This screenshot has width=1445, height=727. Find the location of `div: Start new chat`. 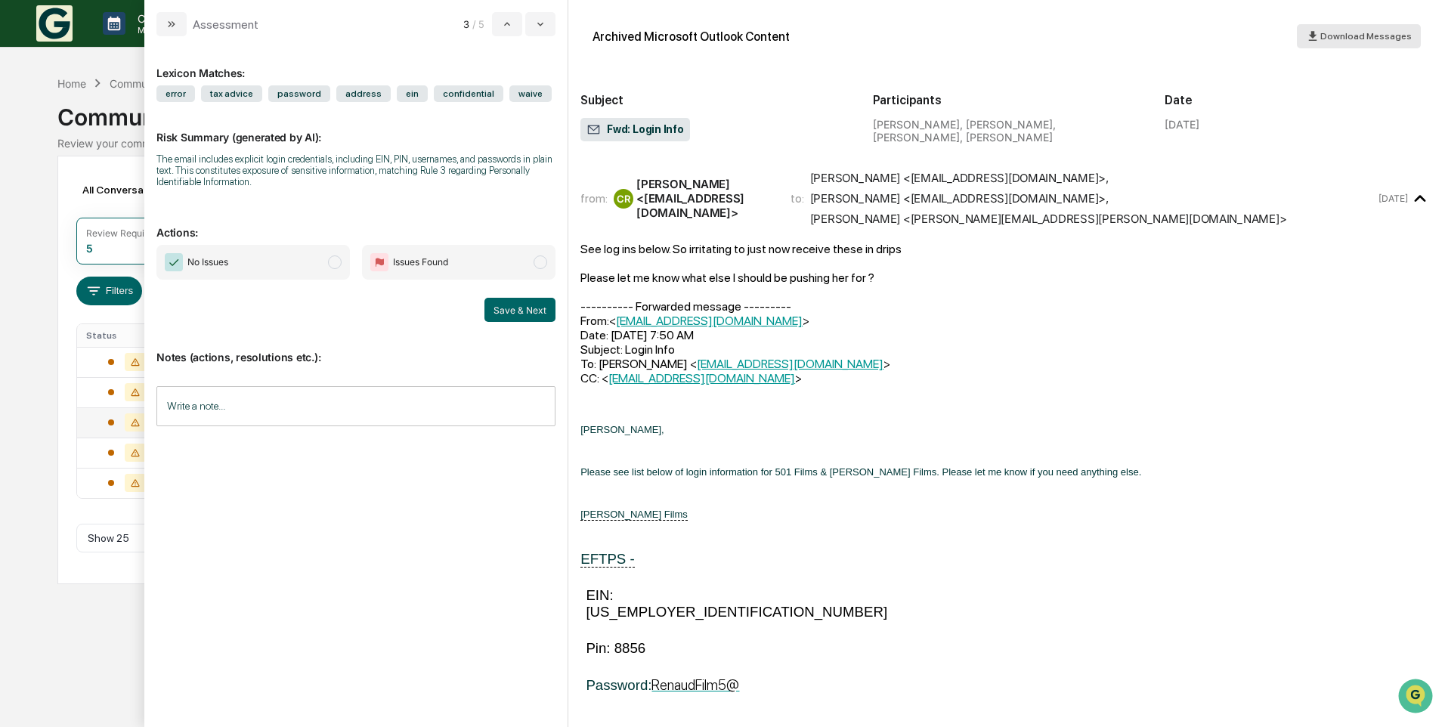

div: Start new chat is located at coordinates (150, 123).